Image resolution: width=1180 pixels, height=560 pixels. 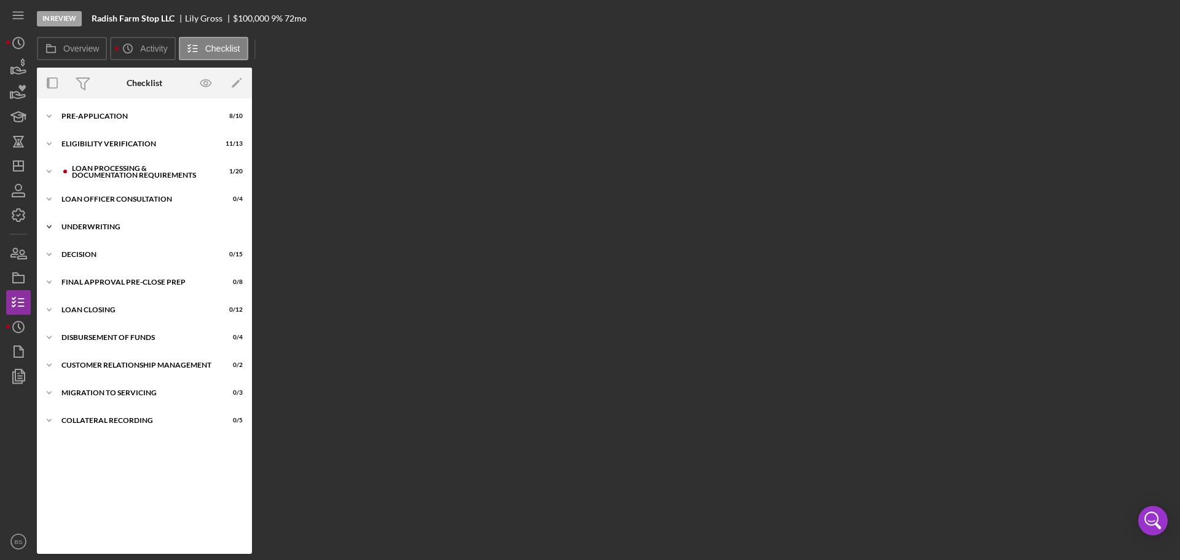 I want to click on div: 0 / 12, so click(x=232, y=310).